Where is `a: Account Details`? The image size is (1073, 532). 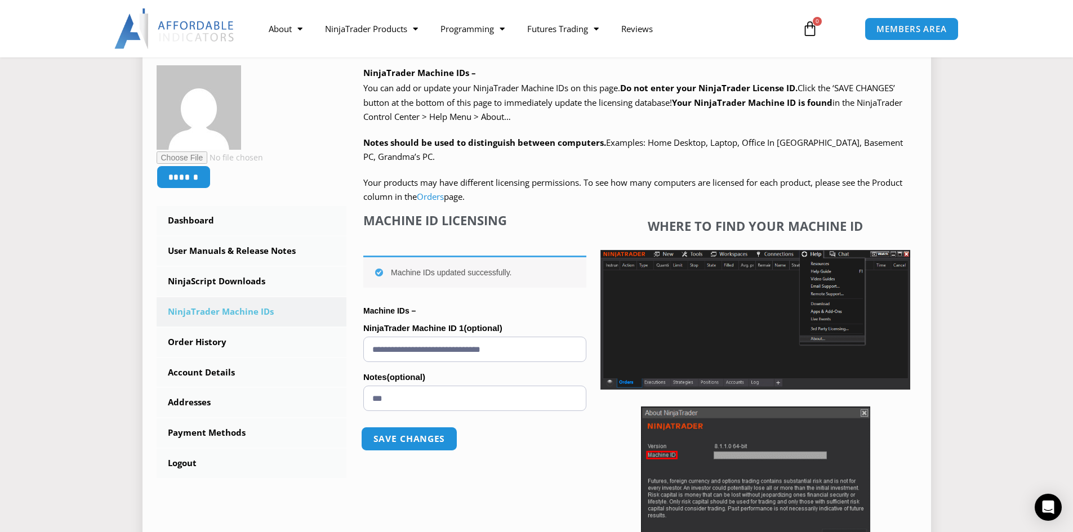 a: Account Details is located at coordinates (252, 373).